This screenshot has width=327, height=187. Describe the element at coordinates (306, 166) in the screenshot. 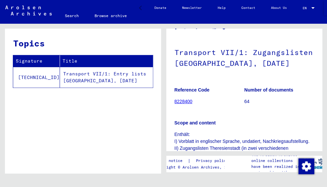

I see `div: Zustimmung ändern` at that location.